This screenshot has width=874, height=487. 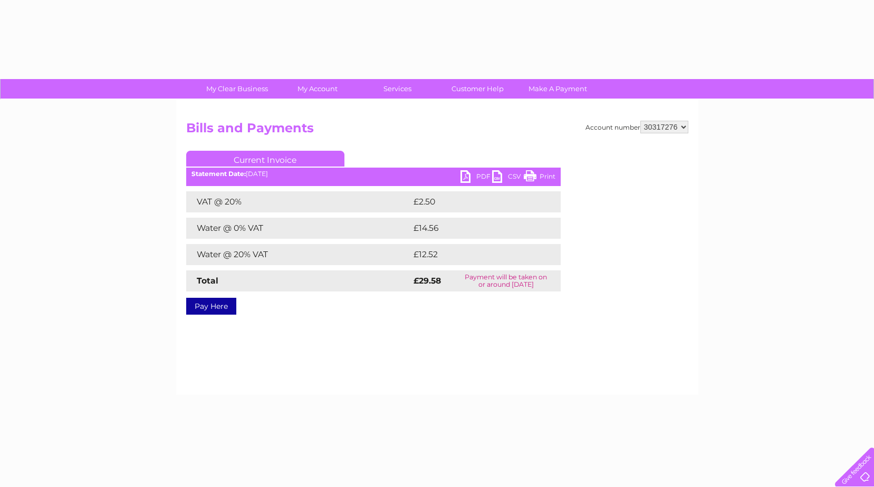 I want to click on a: Print, so click(x=539, y=178).